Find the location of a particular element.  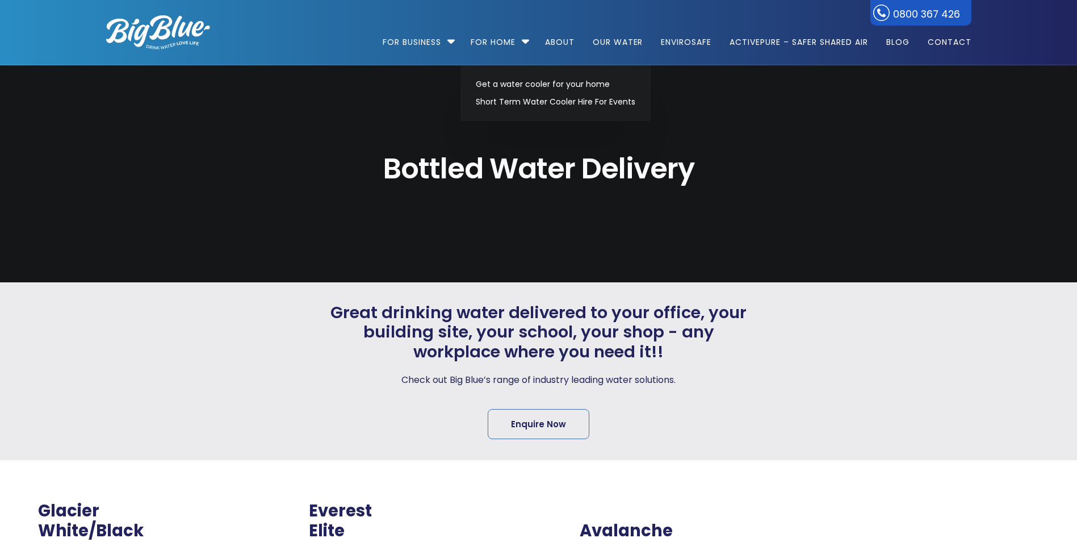

a: Everest is located at coordinates (340, 511).